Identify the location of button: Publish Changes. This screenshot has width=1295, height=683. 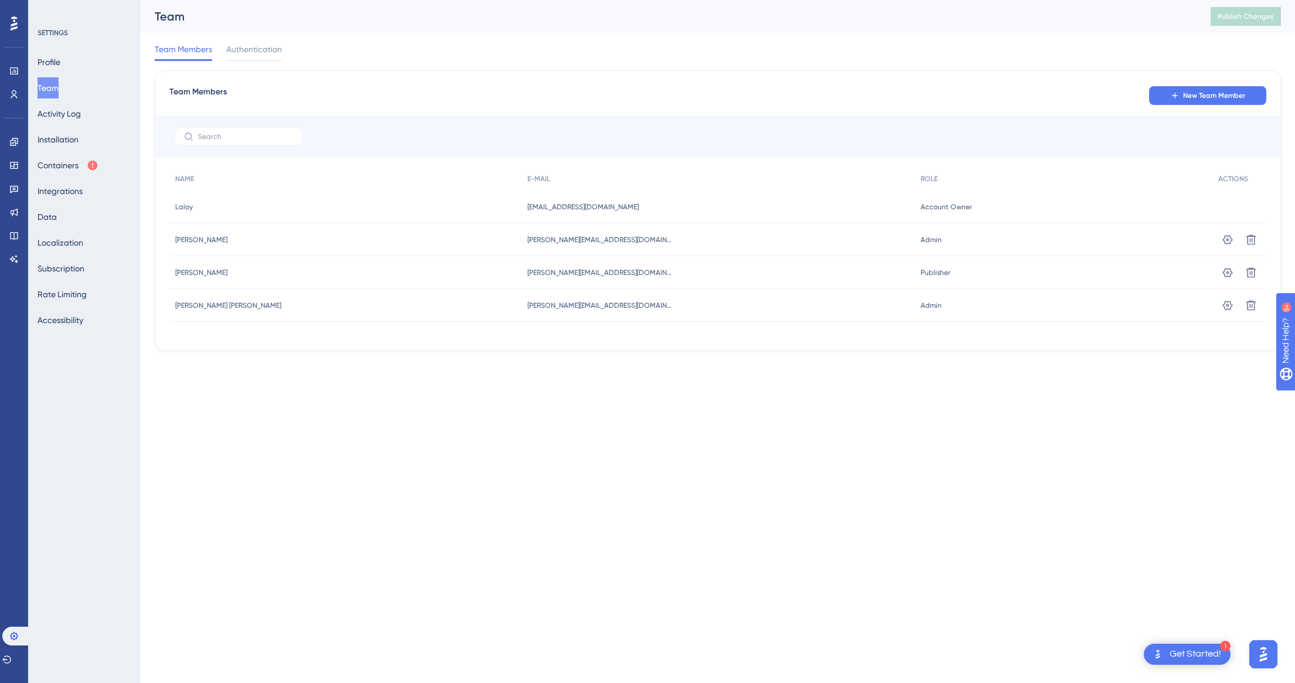
(1246, 16).